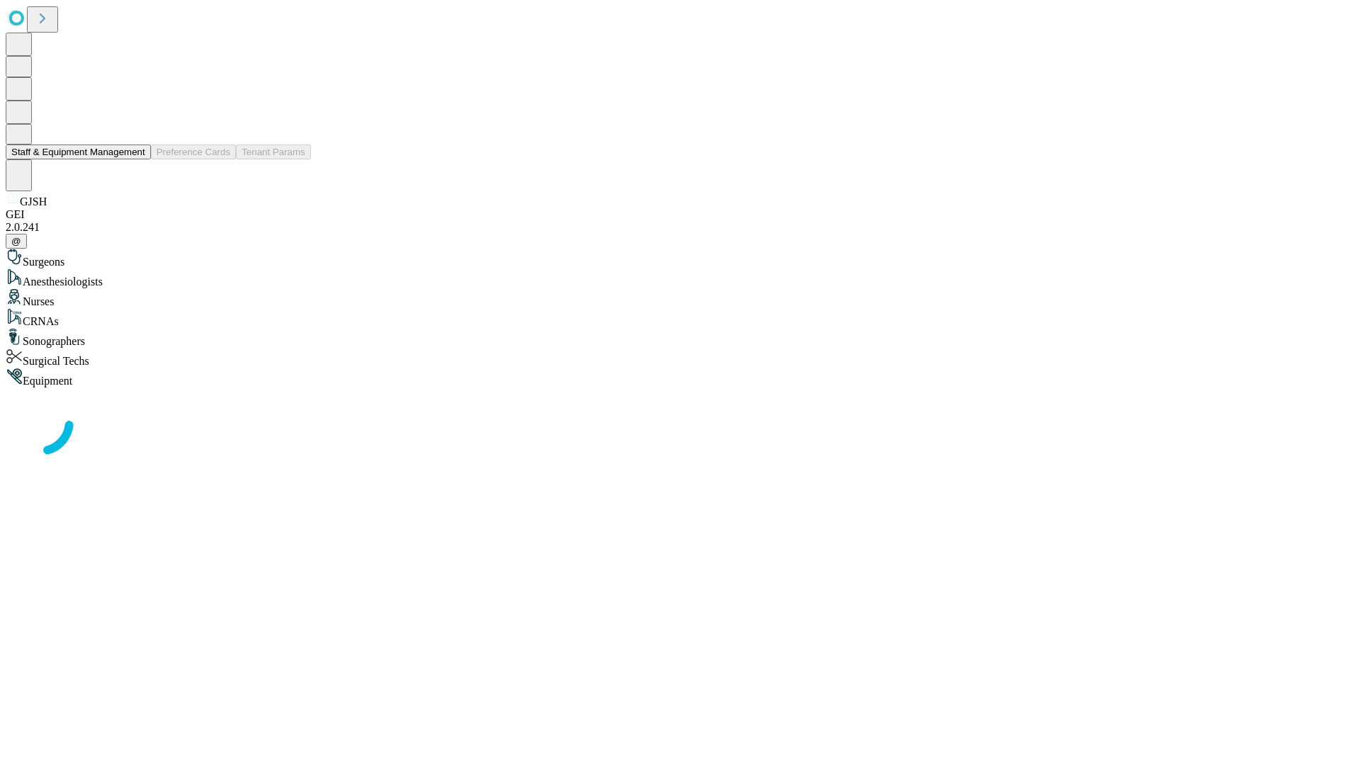  What do you see at coordinates (680, 298) in the screenshot?
I see `div: Nurses` at bounding box center [680, 298].